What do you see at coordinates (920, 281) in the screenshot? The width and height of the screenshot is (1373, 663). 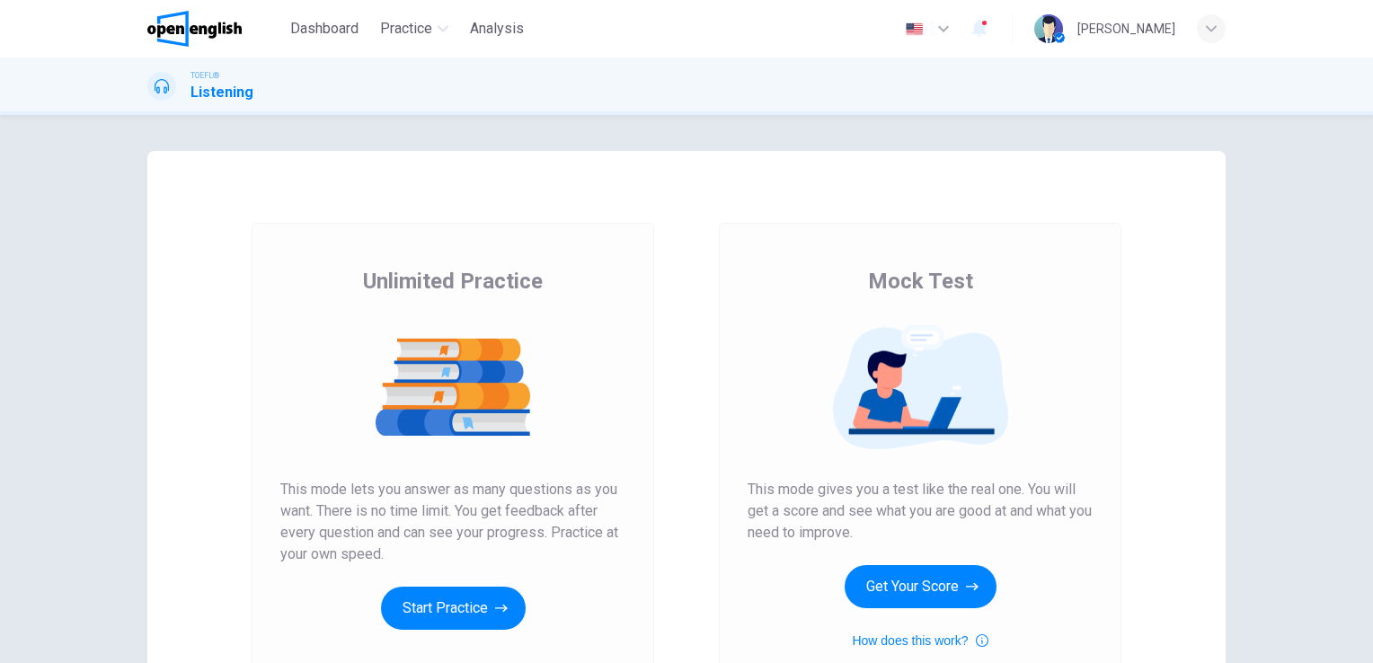 I see `span: Mock Test` at bounding box center [920, 281].